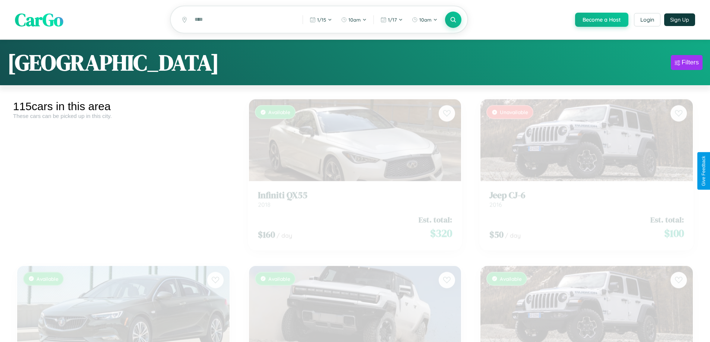 This screenshot has width=710, height=342. Describe the element at coordinates (647, 20) in the screenshot. I see `button: Login` at that location.